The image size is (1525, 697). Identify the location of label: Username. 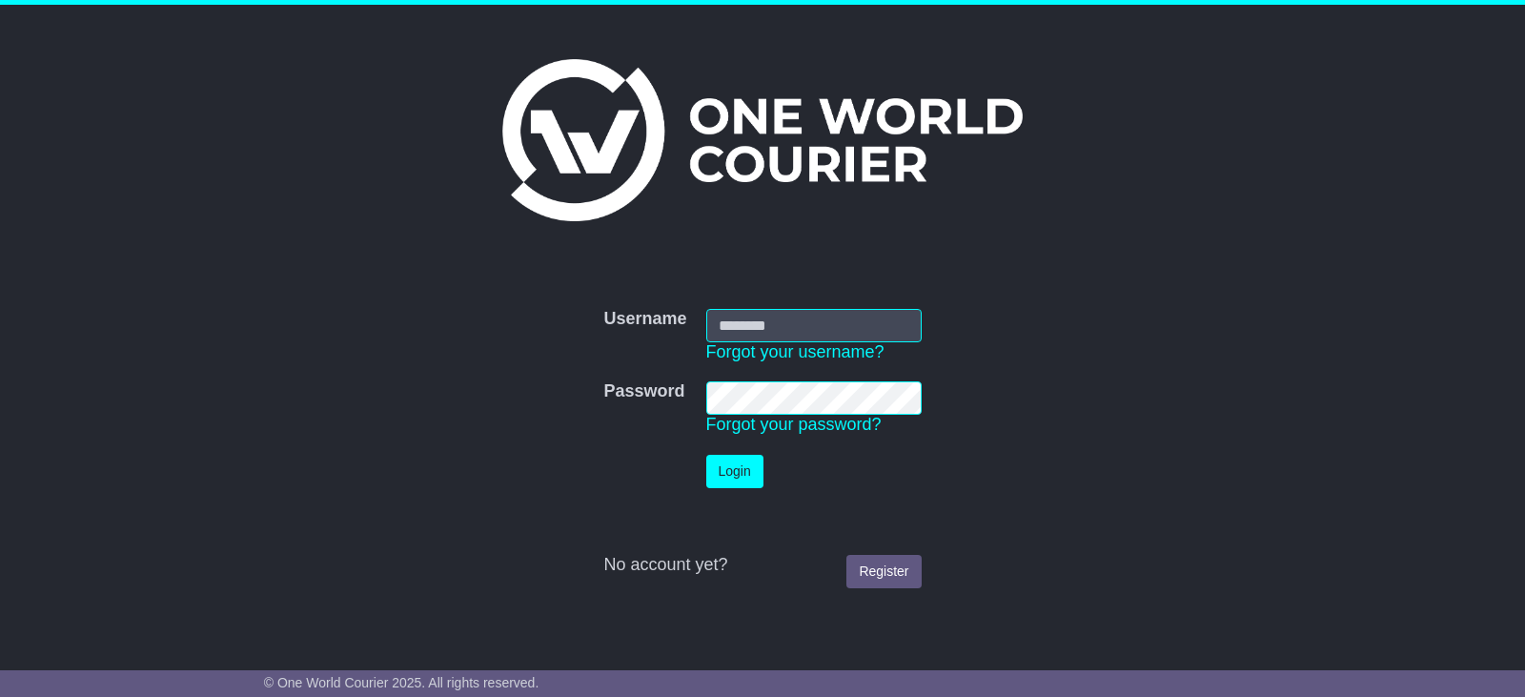
(644, 319).